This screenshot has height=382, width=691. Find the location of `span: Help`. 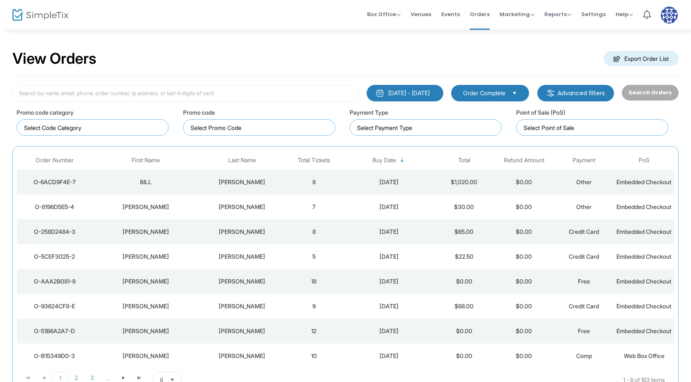

span: Help is located at coordinates (624, 14).